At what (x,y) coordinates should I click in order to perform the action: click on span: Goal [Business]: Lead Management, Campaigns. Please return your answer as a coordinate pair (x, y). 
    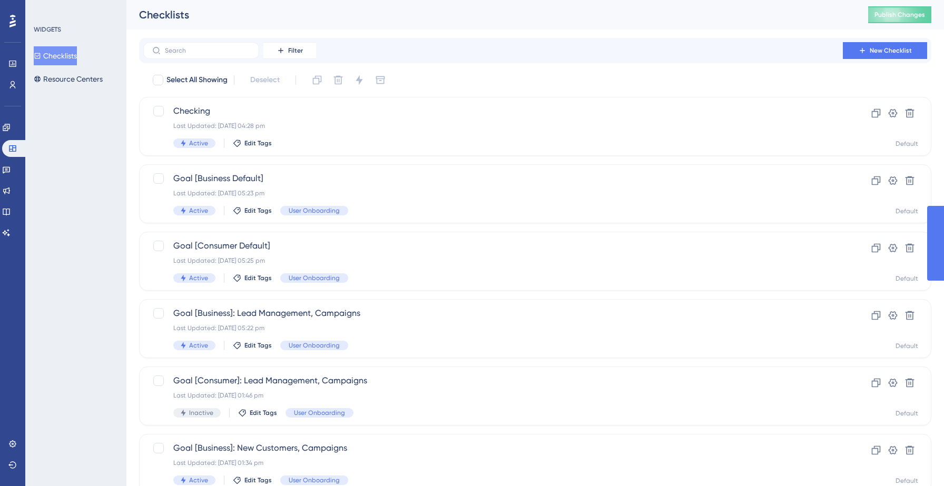
    Looking at the image, I should click on (493, 314).